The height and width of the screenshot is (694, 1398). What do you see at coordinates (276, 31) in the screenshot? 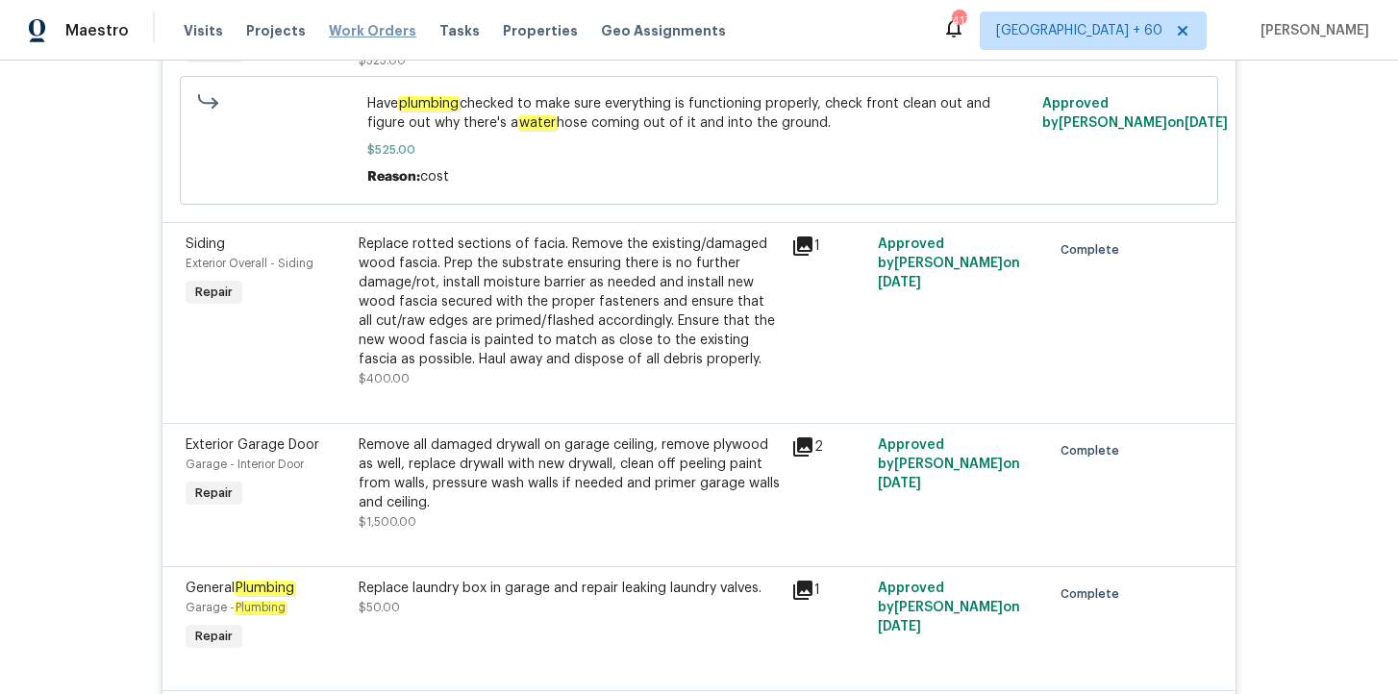
I see `span: Projects` at bounding box center [276, 31].